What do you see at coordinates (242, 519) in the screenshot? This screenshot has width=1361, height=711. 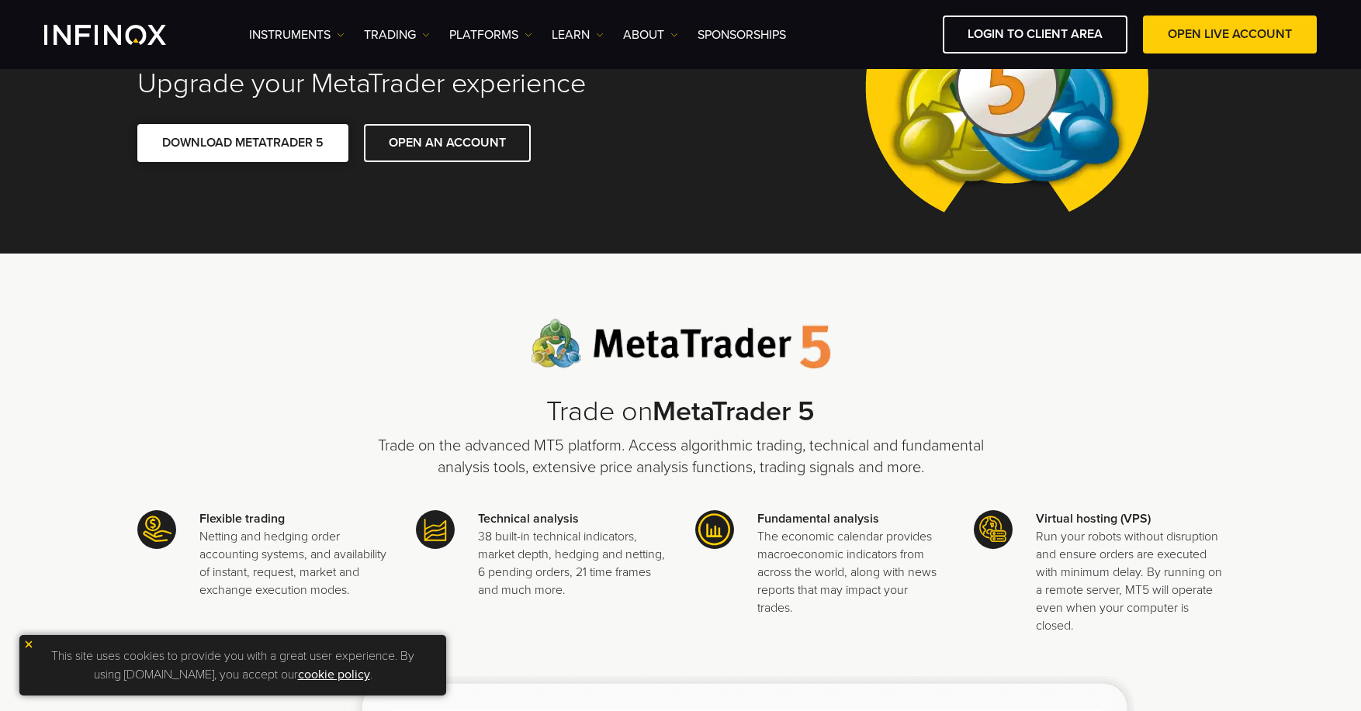 I see `strong: Flexible trading` at bounding box center [242, 519].